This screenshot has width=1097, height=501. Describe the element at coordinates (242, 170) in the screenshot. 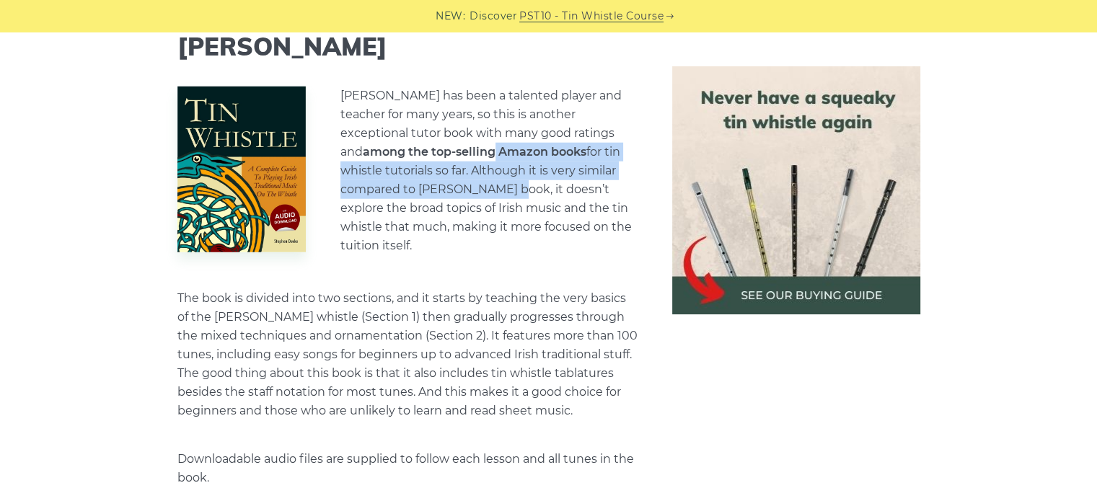

I see `img: Tin Whistle Book by Stephen Ducke` at that location.